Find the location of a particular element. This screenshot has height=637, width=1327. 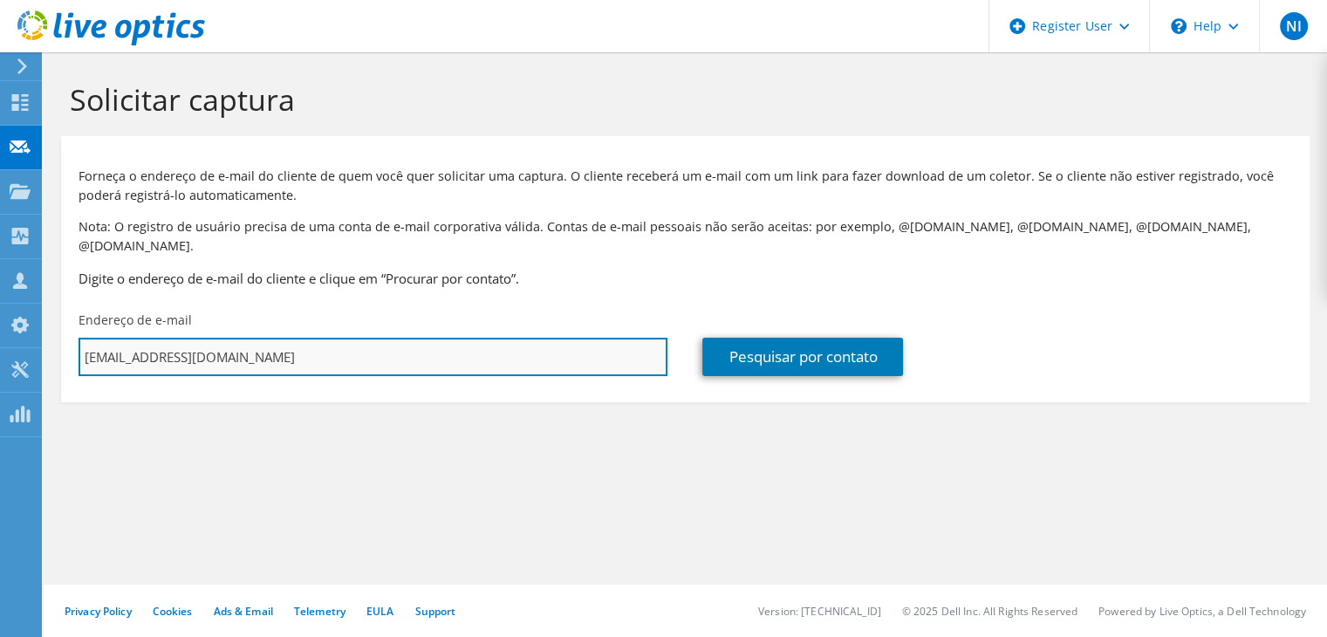

a: Telemetry is located at coordinates (319, 611).